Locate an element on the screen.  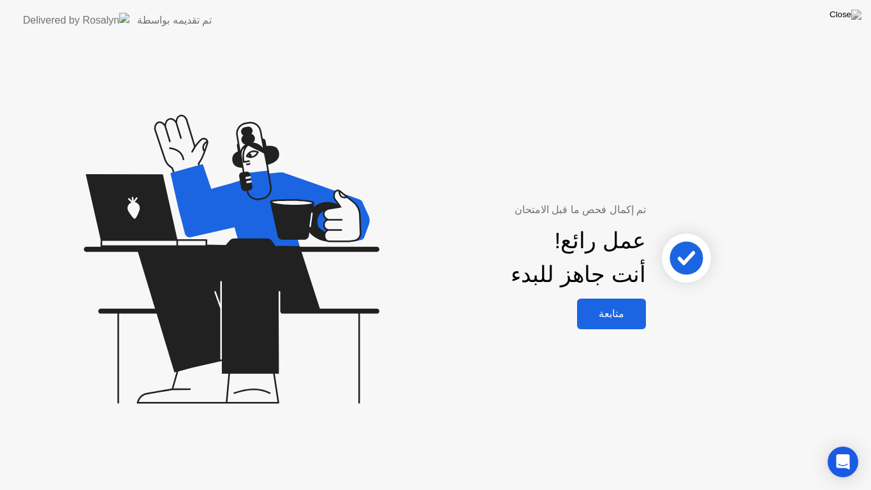
div: تم تقديمه بواسطة is located at coordinates (174, 20).